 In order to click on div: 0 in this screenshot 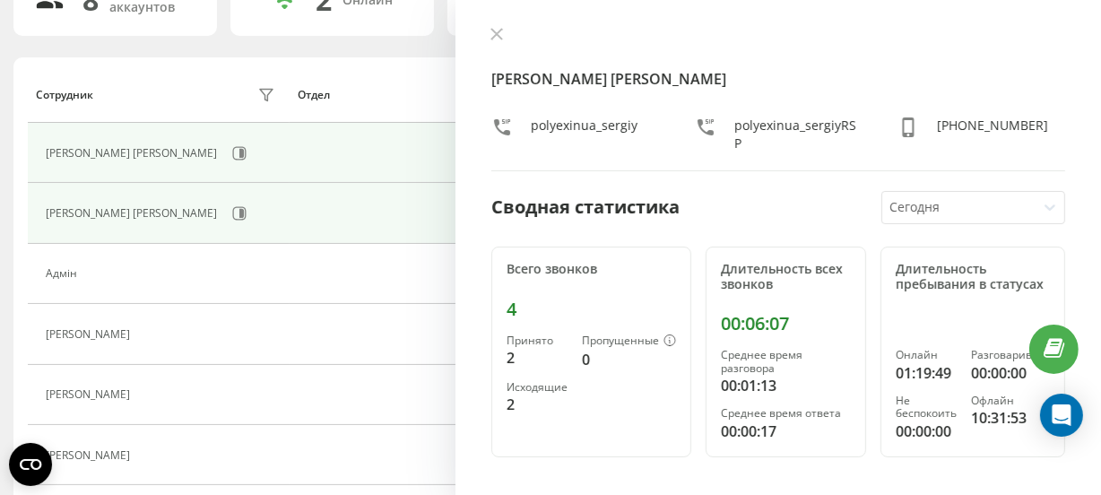, I will do `click(628, 360)`.